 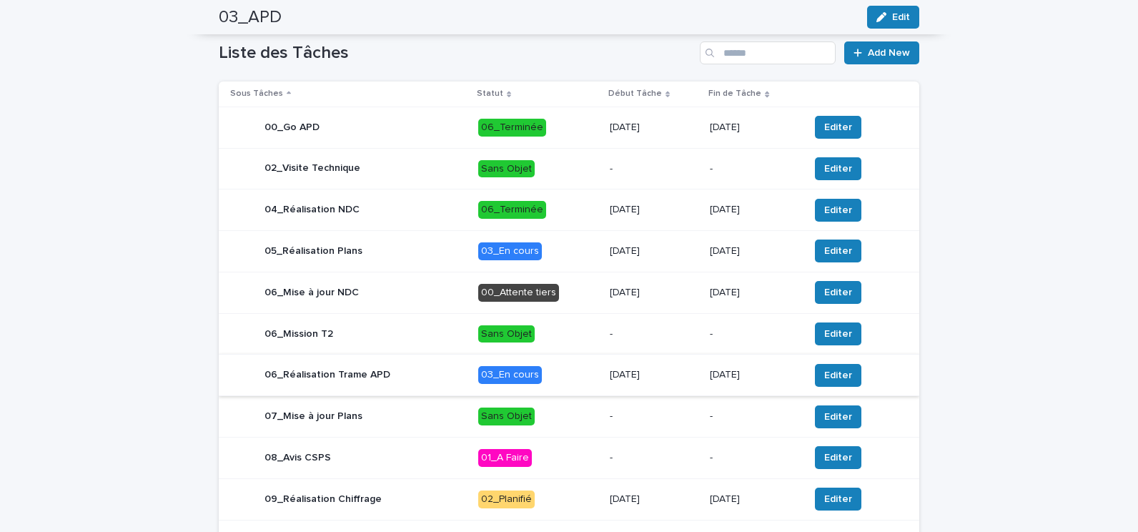 What do you see at coordinates (569, 334) in the screenshot?
I see `tr: 06_Mission T2Sans Objet--Editer` at bounding box center [569, 334].